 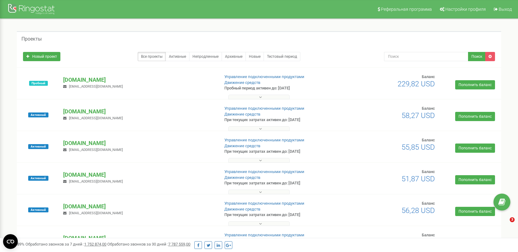 I want to click on h5: Проекты, so click(x=32, y=39).